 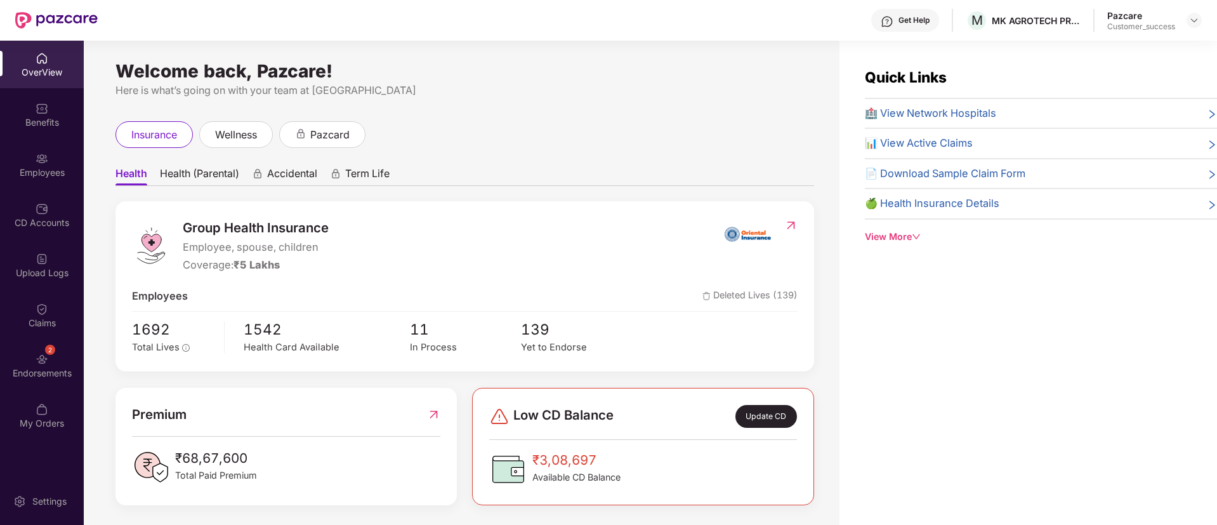 I want to click on img: svg+xml;base64,PHN2ZyBpZD0iQ0RfQWNjb3VudHMiIGRhdGEtbmFtZT0iQ0QgQWNjb3VudHMiIHhtbG5zPSJodHRwOi8vd3..., so click(x=42, y=209).